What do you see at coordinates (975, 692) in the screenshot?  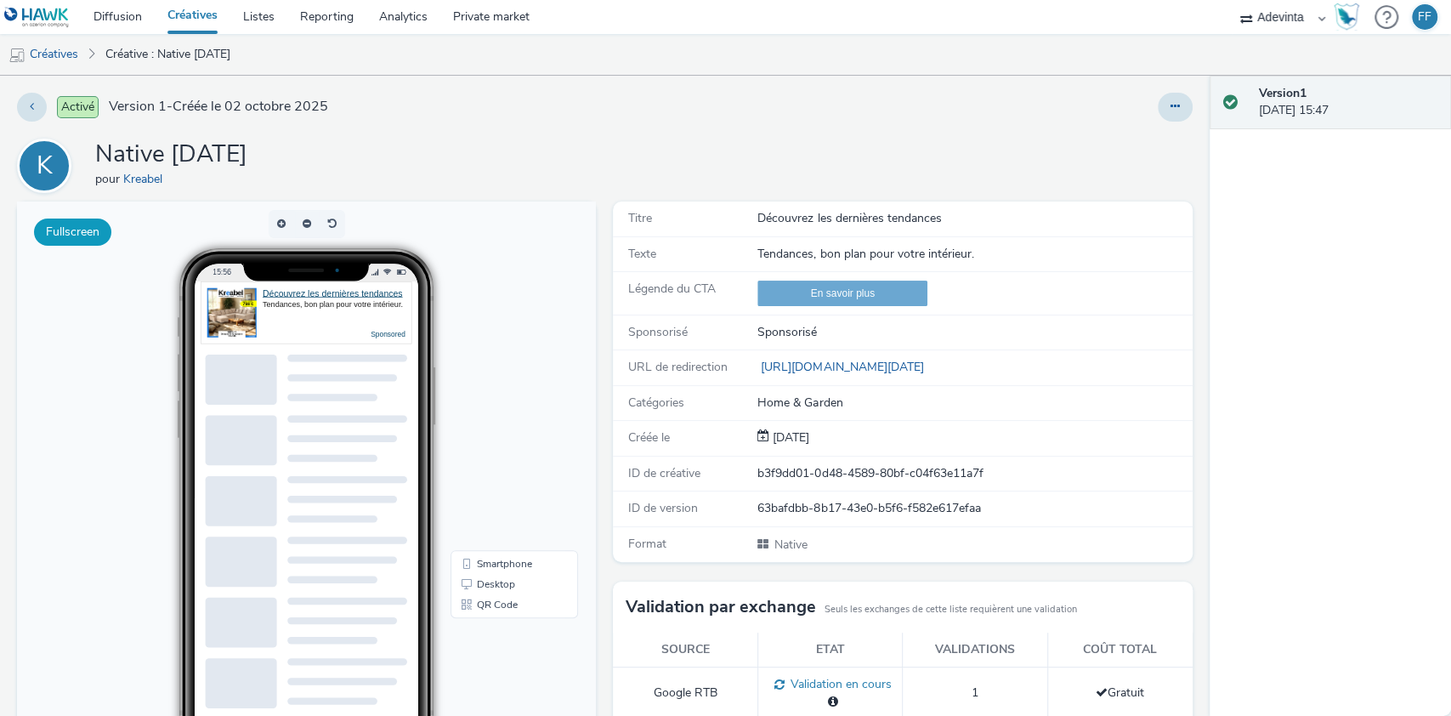 I see `span: 1` at bounding box center [975, 692].